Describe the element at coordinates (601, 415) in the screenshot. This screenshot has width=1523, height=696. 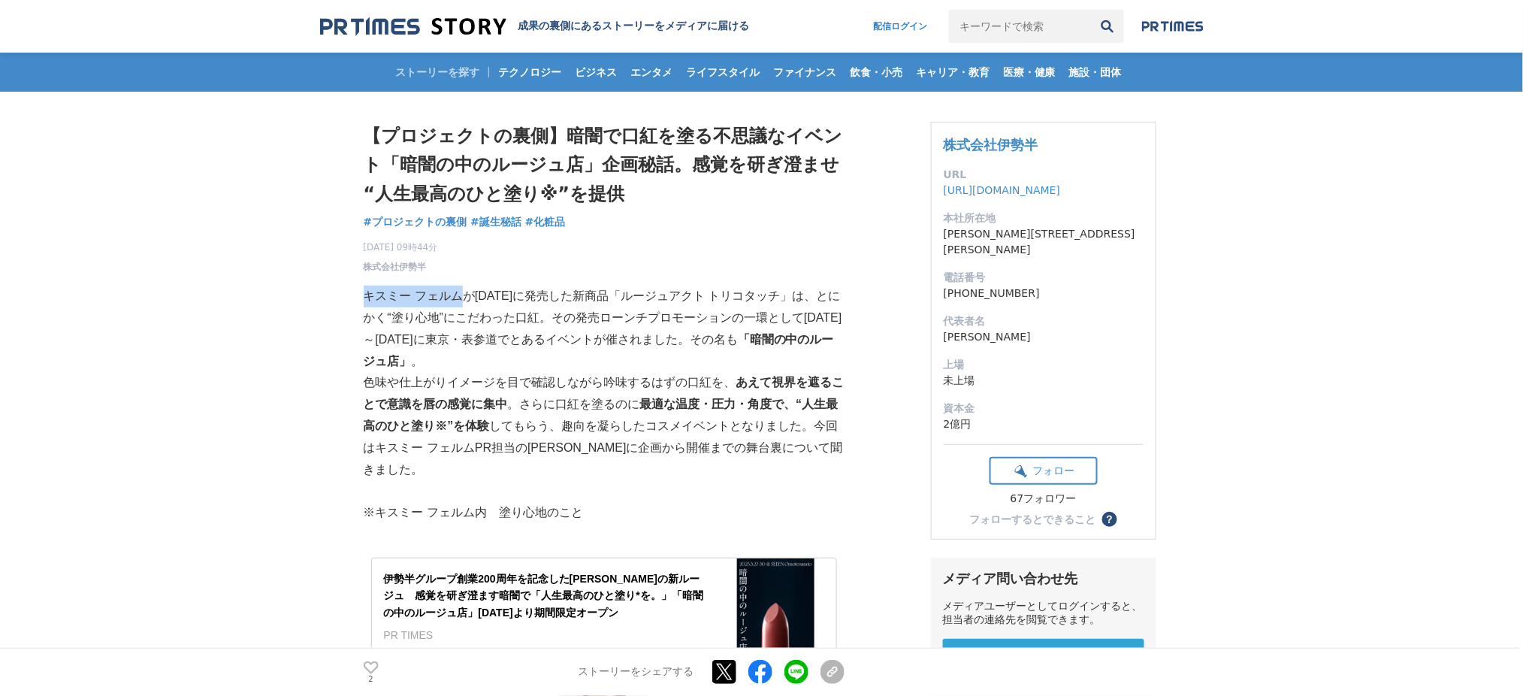
I see `strong: 最適な温度・圧力・角度で、“人生最高のひと塗り※”を体験` at that location.